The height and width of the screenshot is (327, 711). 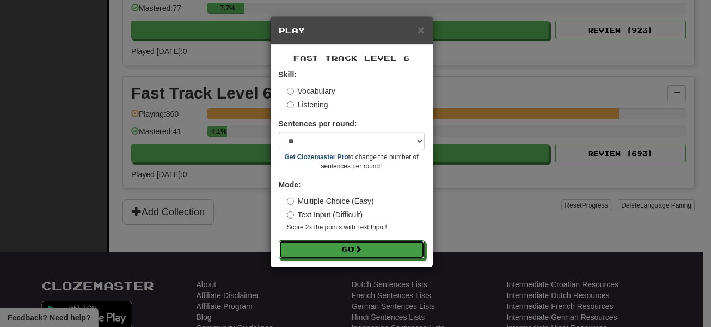 What do you see at coordinates (352, 30) in the screenshot?
I see `h5: Play` at bounding box center [352, 30].